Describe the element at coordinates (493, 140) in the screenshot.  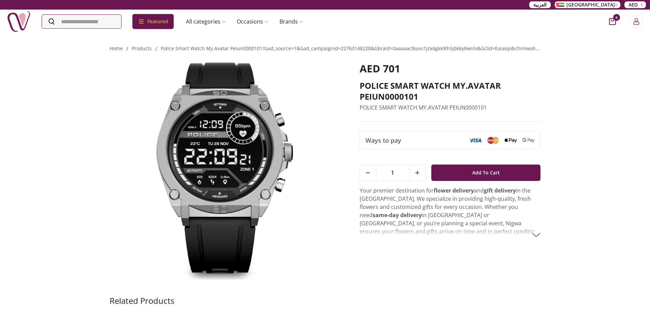
I see `img: Mastercard` at that location.